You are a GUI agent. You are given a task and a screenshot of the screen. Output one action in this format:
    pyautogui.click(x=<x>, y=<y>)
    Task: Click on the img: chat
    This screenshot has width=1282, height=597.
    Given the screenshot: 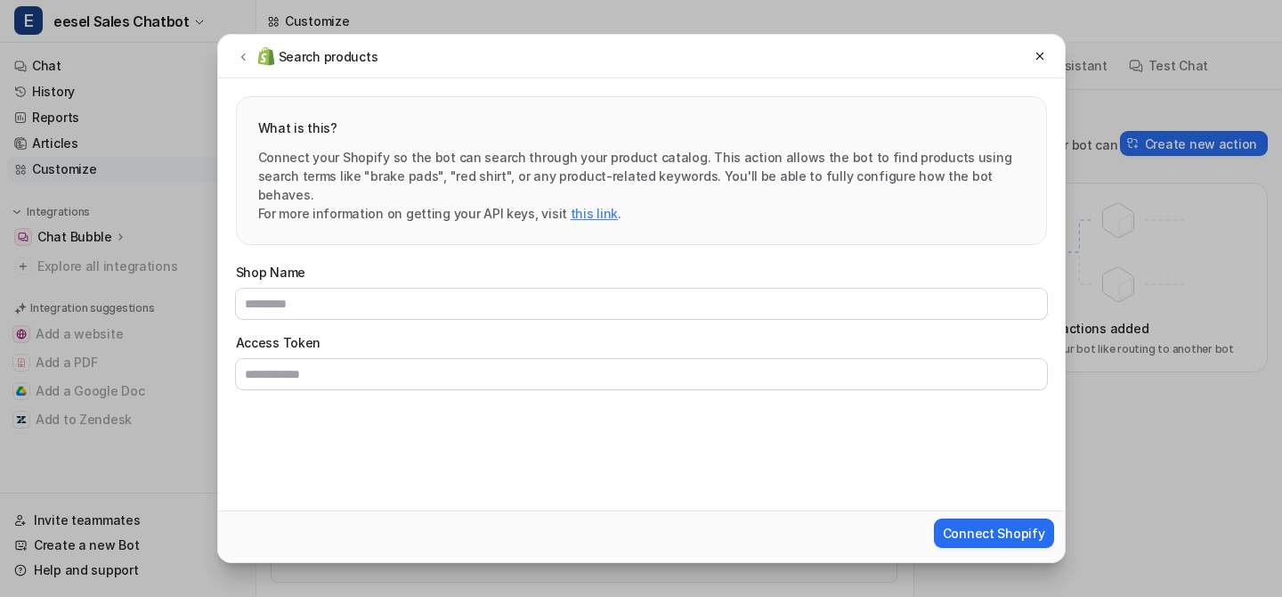 What is the action you would take?
    pyautogui.click(x=266, y=56)
    